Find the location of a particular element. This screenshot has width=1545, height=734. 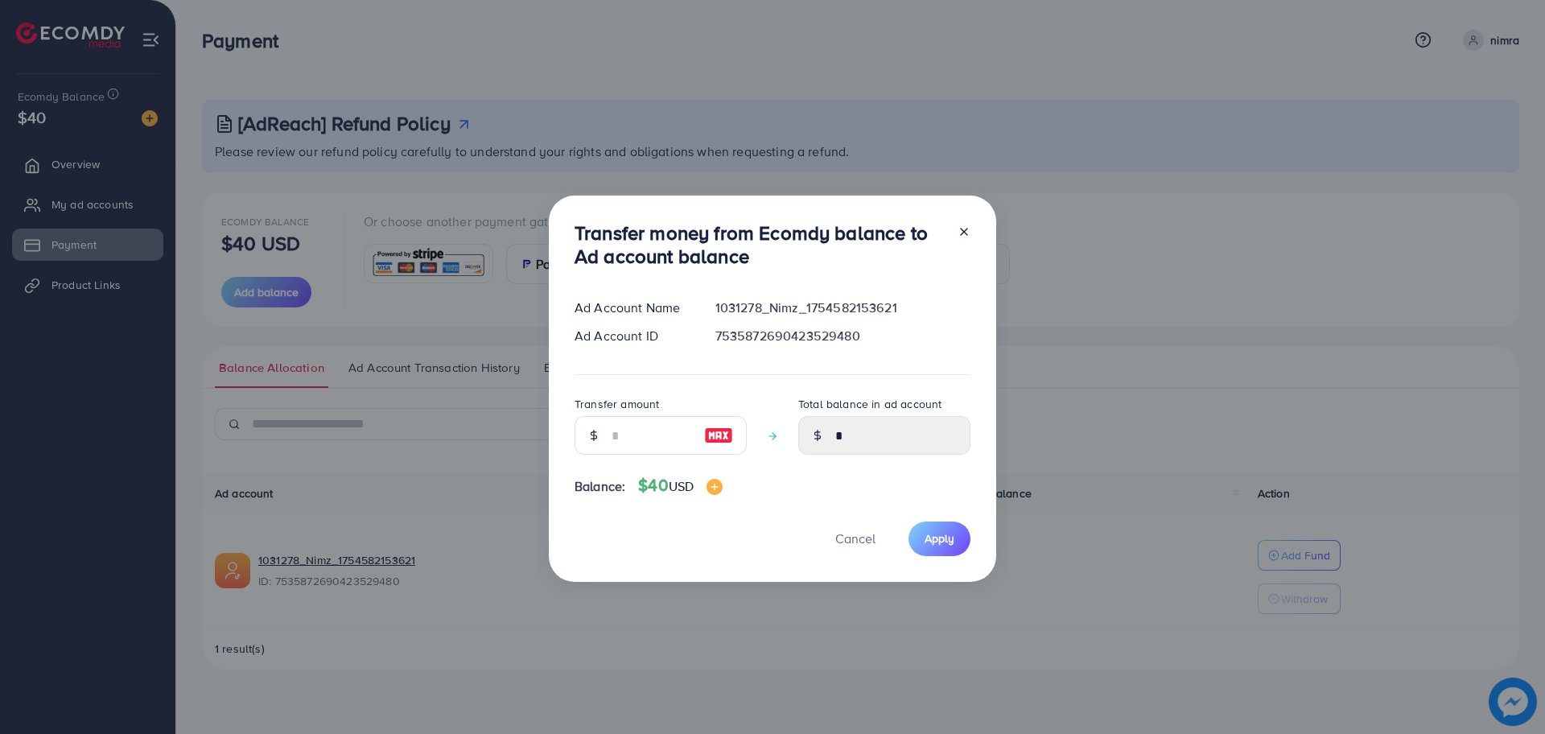

div: 7535872690423529480 is located at coordinates (842, 336).